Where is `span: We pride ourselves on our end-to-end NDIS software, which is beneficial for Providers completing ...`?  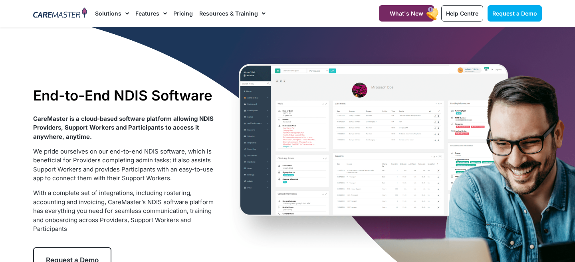 span: We pride ourselves on our end-to-end NDIS software, which is beneficial for Providers completing ... is located at coordinates (123, 165).